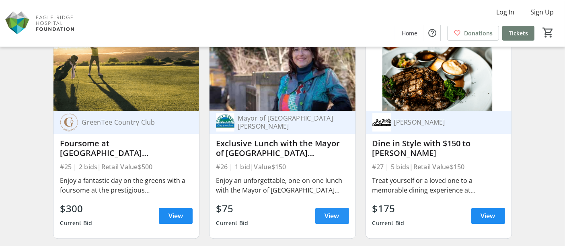 This screenshot has height=246, width=565. What do you see at coordinates (542, 12) in the screenshot?
I see `button: Sign Up` at bounding box center [542, 12].